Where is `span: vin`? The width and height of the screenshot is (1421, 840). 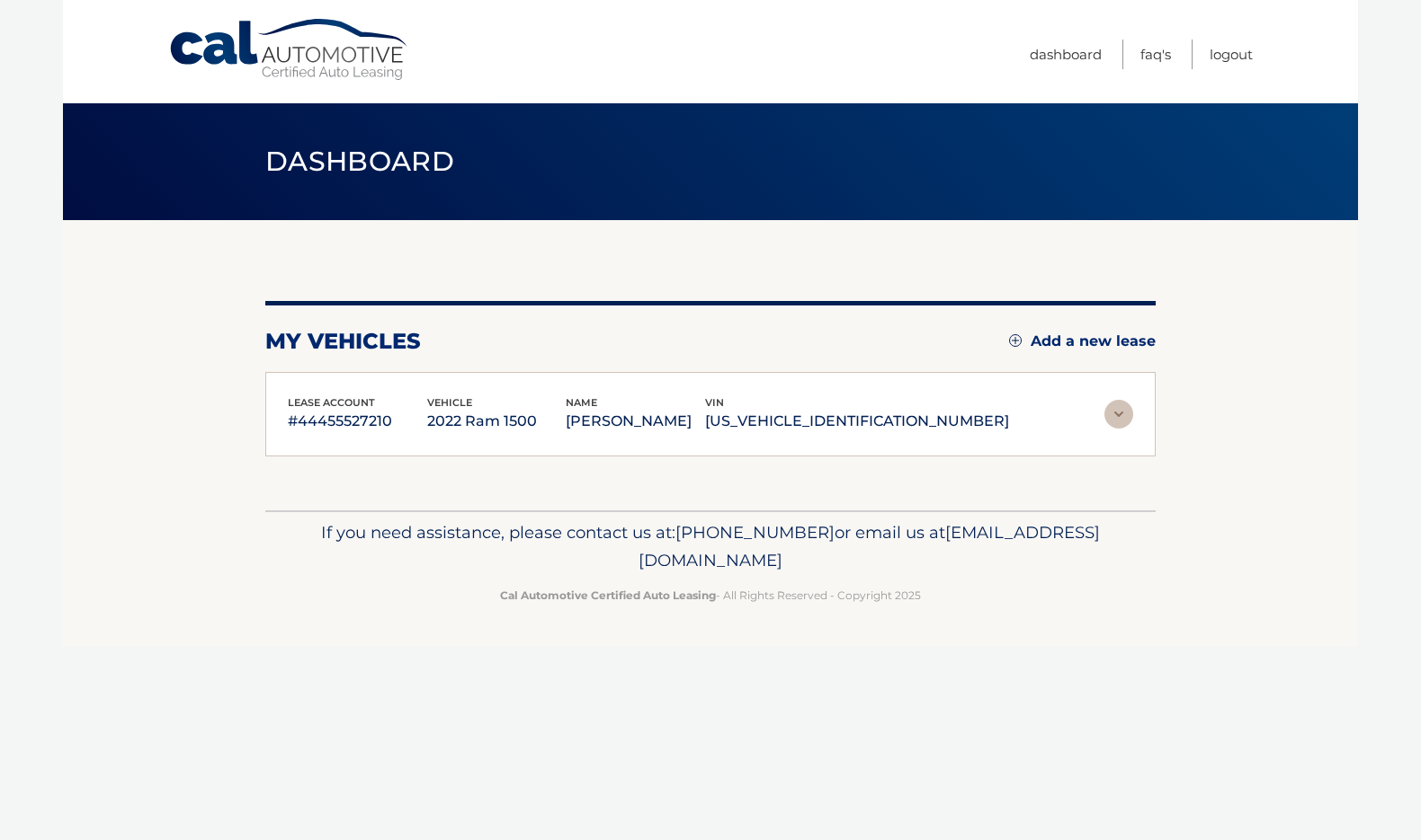
span: vin is located at coordinates (714, 402).